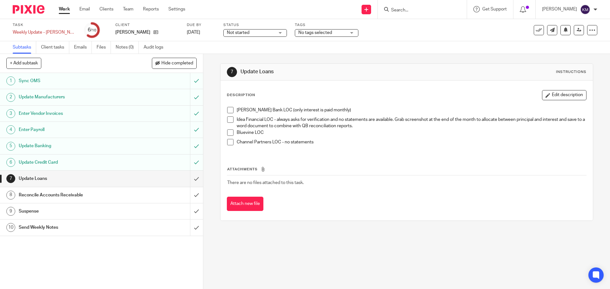 The width and height of the screenshot is (610, 289). Describe the element at coordinates (241, 95) in the screenshot. I see `p: Description` at that location.